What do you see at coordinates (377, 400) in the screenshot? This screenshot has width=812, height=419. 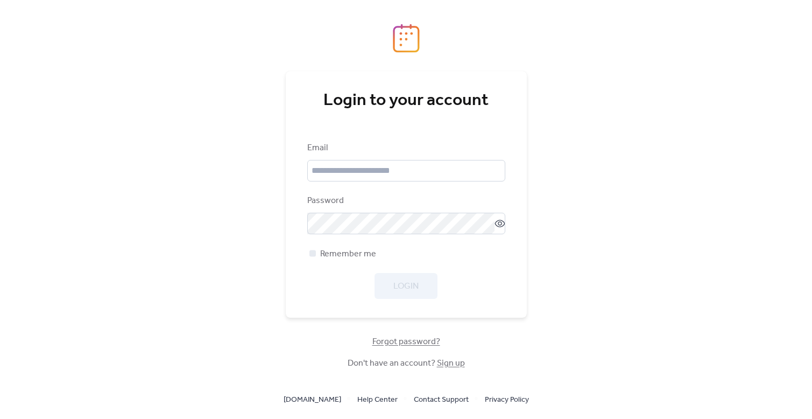 I see `span: Help Center` at bounding box center [377, 400].